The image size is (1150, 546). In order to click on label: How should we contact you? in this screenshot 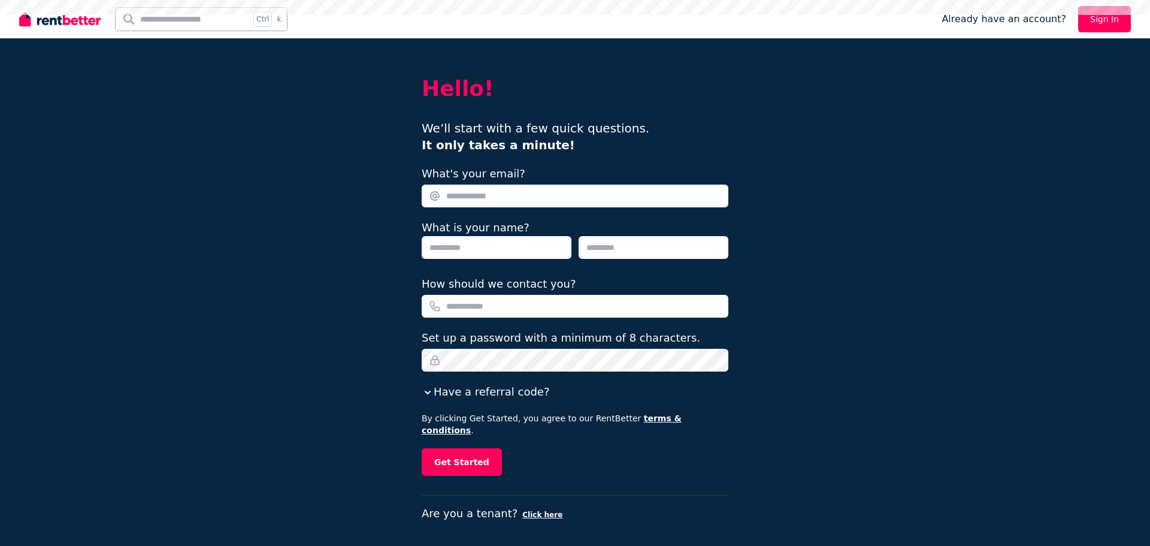, I will do `click(499, 284)`.